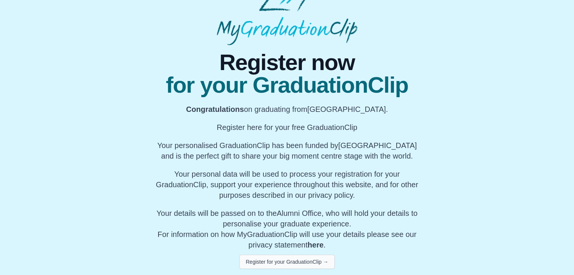 Image resolution: width=574 pixels, height=275 pixels. I want to click on span: For information on how MyGraduationClip will use your details please see our privacy statement ., so click(287, 229).